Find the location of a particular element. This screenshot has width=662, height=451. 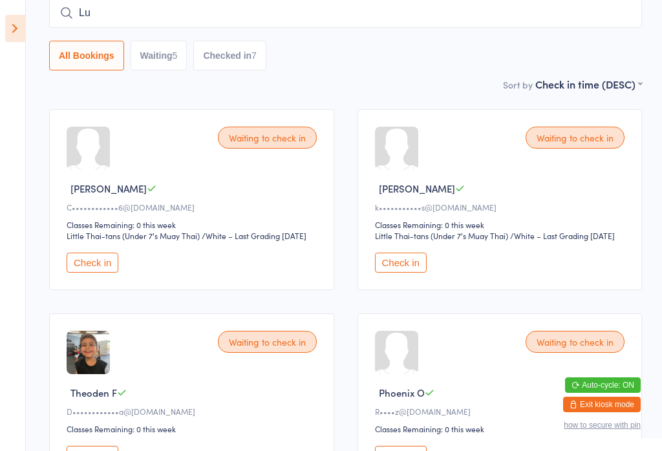

span: Theoden F is located at coordinates (94, 393).